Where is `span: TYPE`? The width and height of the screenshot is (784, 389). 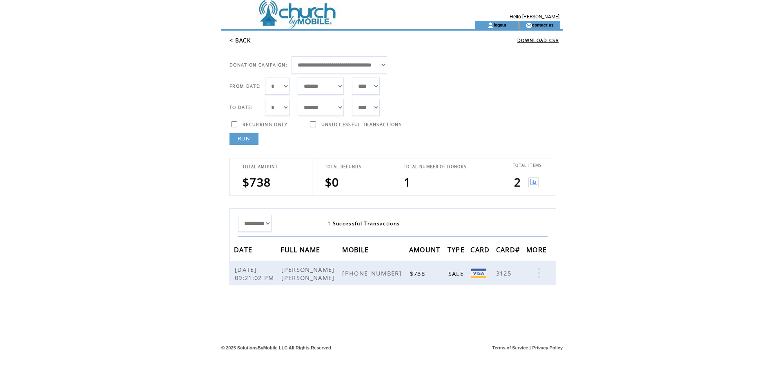 span: TYPE is located at coordinates (457, 251).